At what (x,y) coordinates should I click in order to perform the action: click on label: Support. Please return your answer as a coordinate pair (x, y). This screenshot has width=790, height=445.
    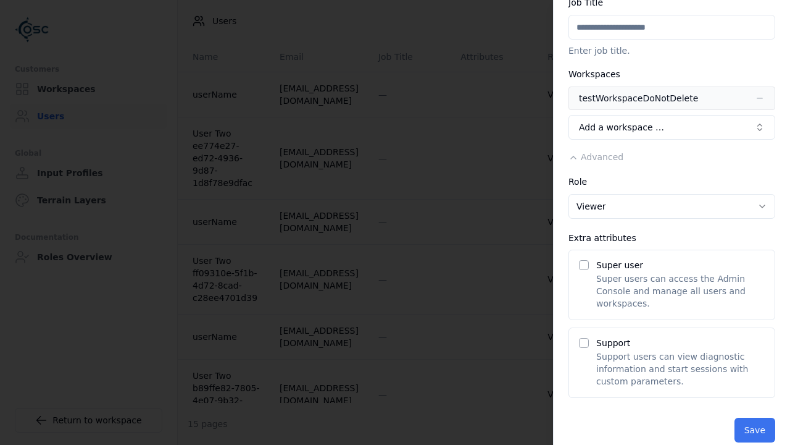
    Looking at the image, I should click on (613, 343).